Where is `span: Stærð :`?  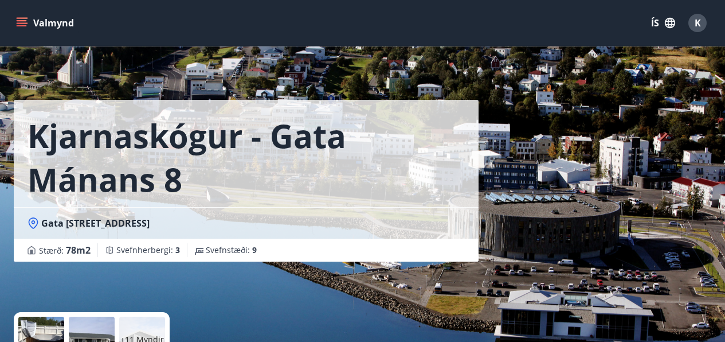 span: Stærð : is located at coordinates (65, 250).